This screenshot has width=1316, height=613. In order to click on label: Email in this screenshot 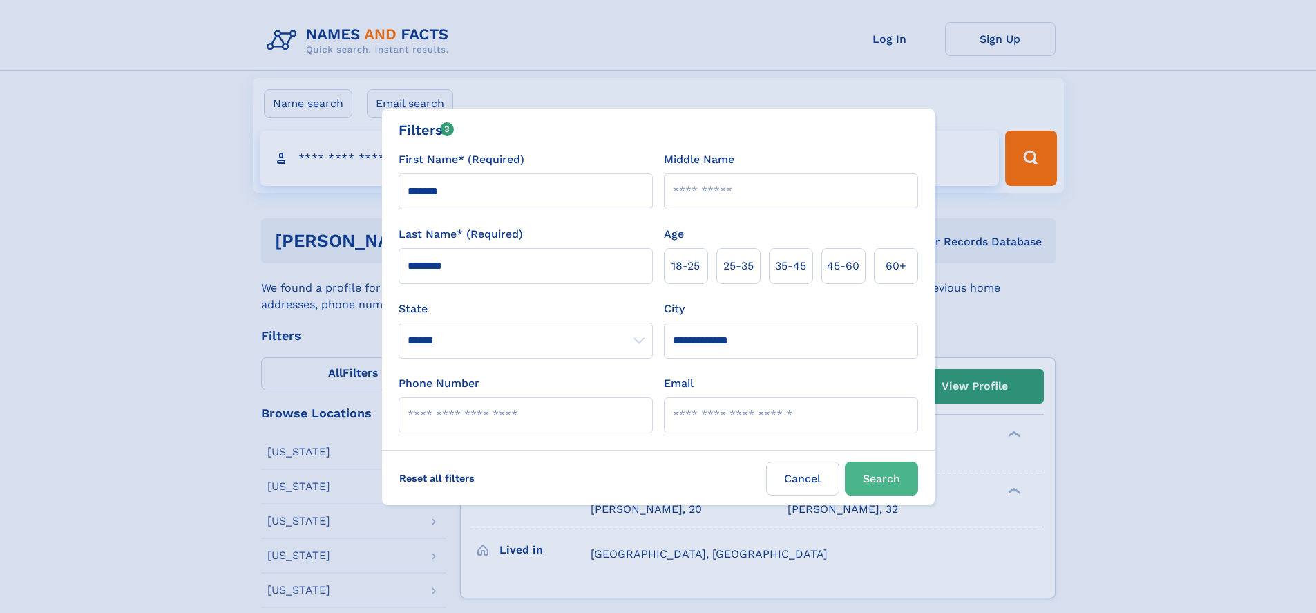, I will do `click(678, 383)`.